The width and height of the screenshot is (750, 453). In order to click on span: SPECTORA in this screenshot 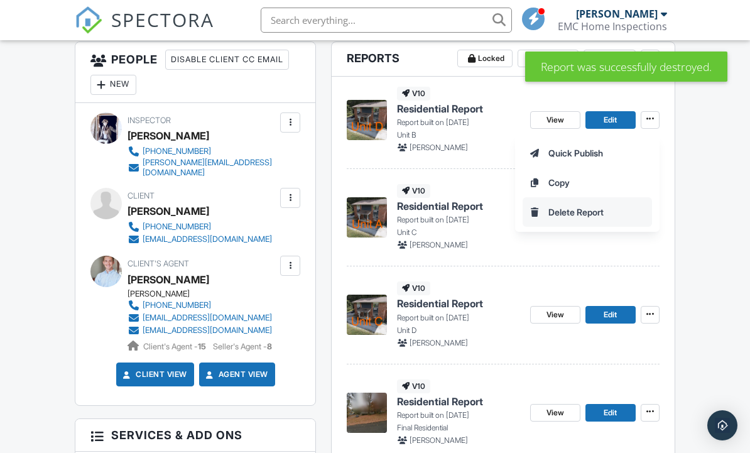, I will do `click(163, 19)`.